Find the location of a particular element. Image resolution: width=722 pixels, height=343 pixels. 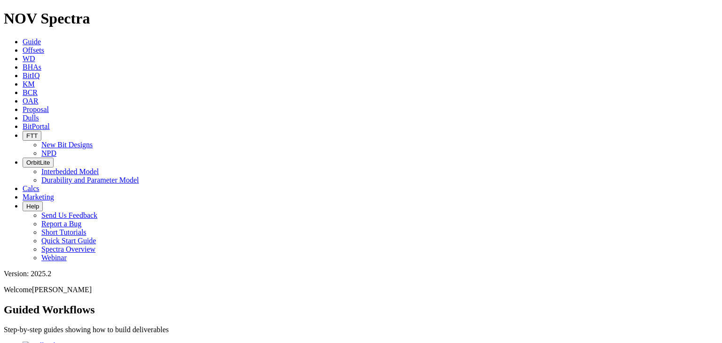

p: Step-by-step guides showing how to build deliverables is located at coordinates (361, 330).